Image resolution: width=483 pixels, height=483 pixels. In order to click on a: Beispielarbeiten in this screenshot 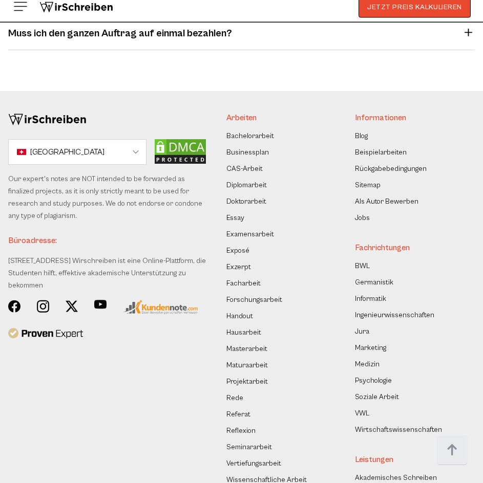, I will do `click(380, 152)`.